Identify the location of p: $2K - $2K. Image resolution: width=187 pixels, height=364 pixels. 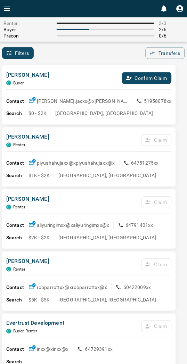
(39, 238).